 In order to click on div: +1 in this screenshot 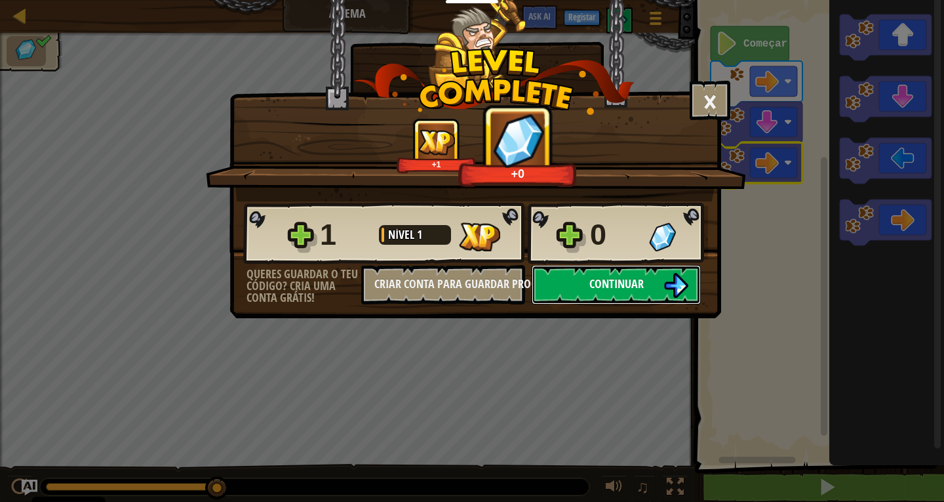, I will do `click(436, 164)`.